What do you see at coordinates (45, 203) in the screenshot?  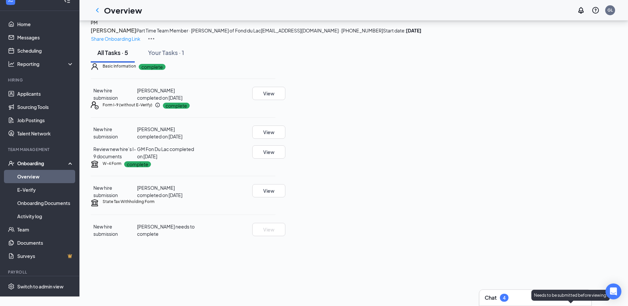 I see `a: Onboarding Documents` at bounding box center [45, 203].